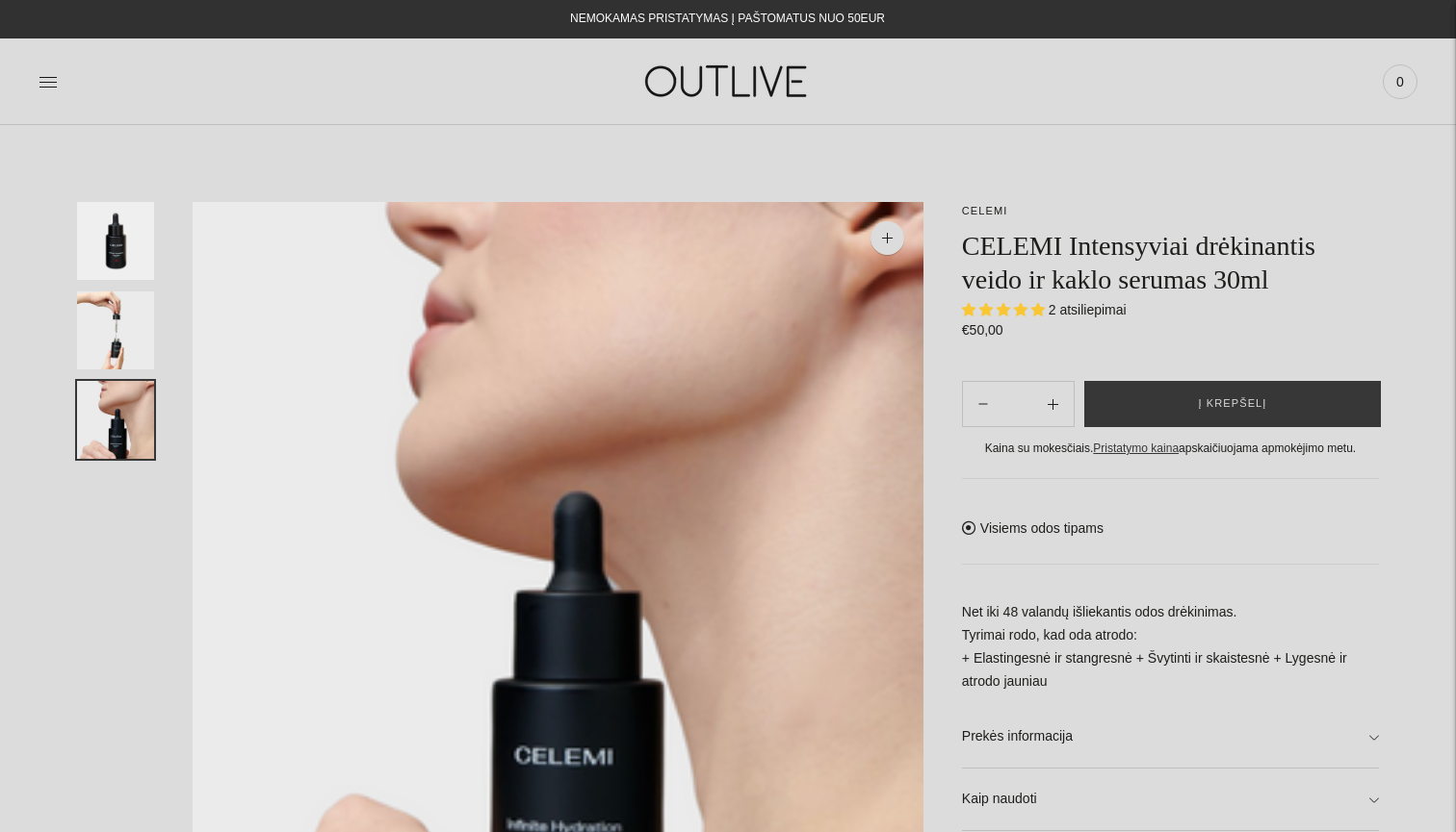 The height and width of the screenshot is (832, 1456). What do you see at coordinates (1005, 310) in the screenshot?
I see `span: 5.00 stars` at bounding box center [1005, 310].